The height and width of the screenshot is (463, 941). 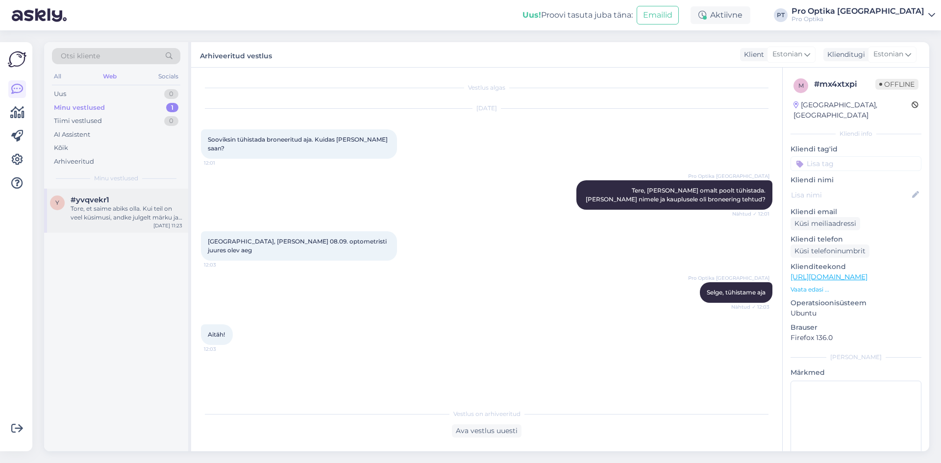 What do you see at coordinates (856, 290) in the screenshot?
I see `p: Vaata edasi ...` at bounding box center [856, 290].